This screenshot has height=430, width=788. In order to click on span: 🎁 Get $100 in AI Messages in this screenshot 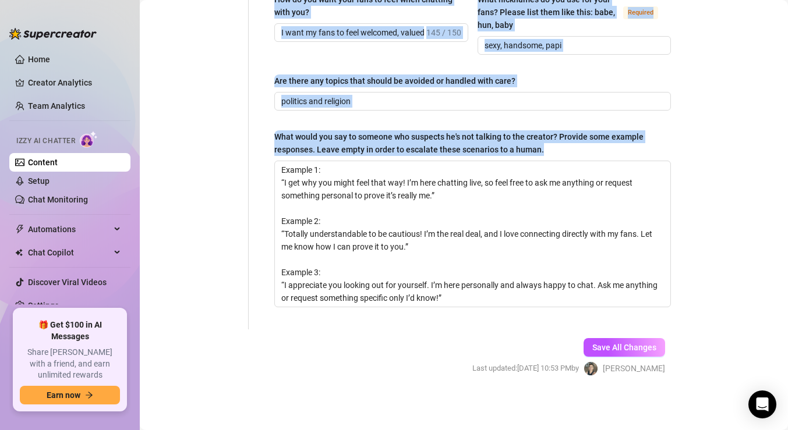, I will do `click(70, 331)`.